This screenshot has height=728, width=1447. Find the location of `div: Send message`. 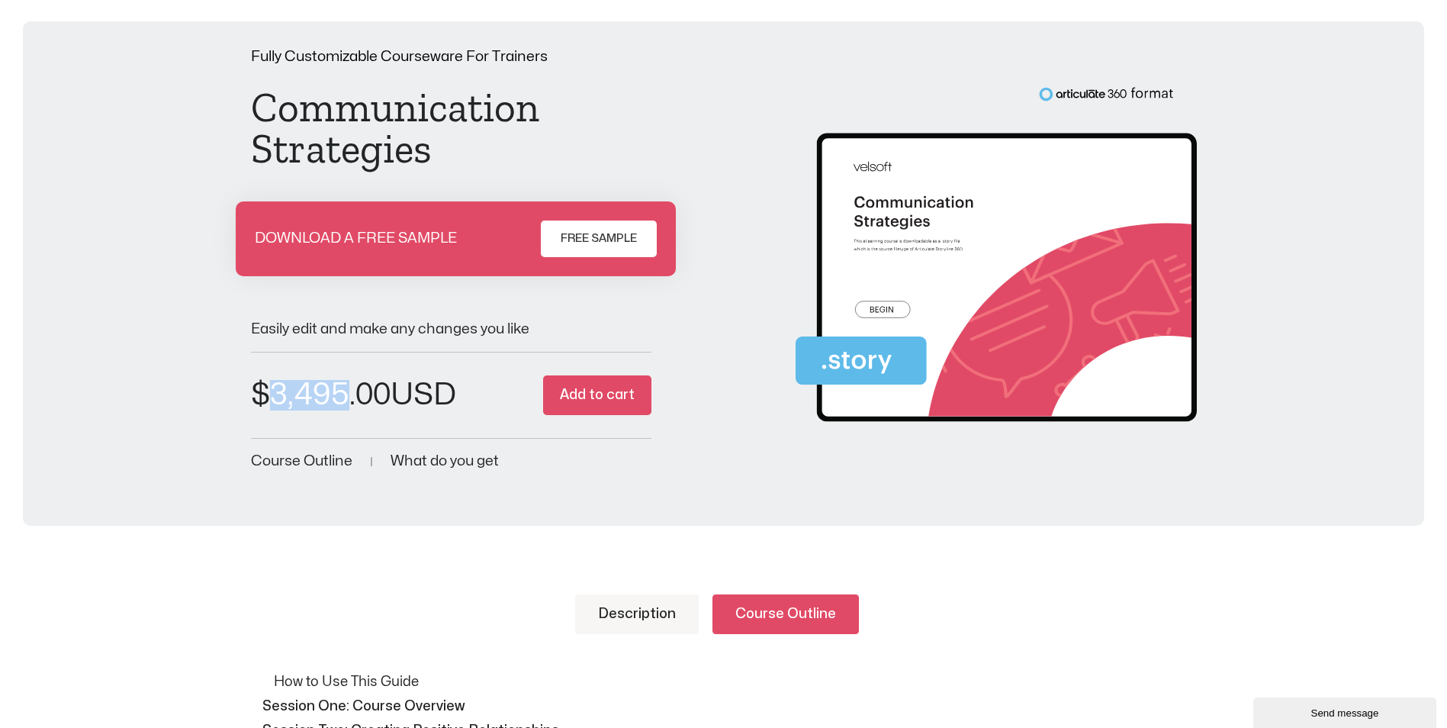

div: Send message is located at coordinates (92, 18).